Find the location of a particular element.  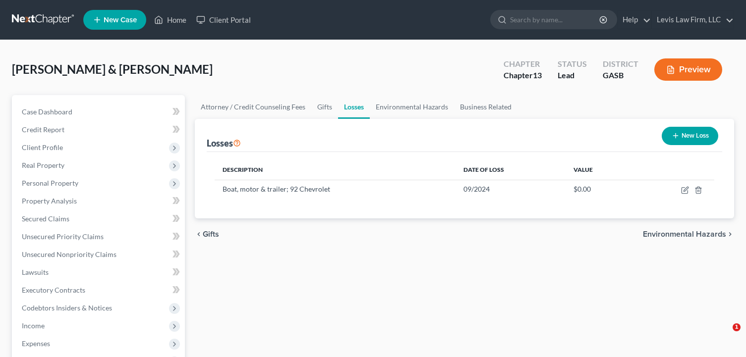

span: Unsecured Priority Claims is located at coordinates (62, 236).